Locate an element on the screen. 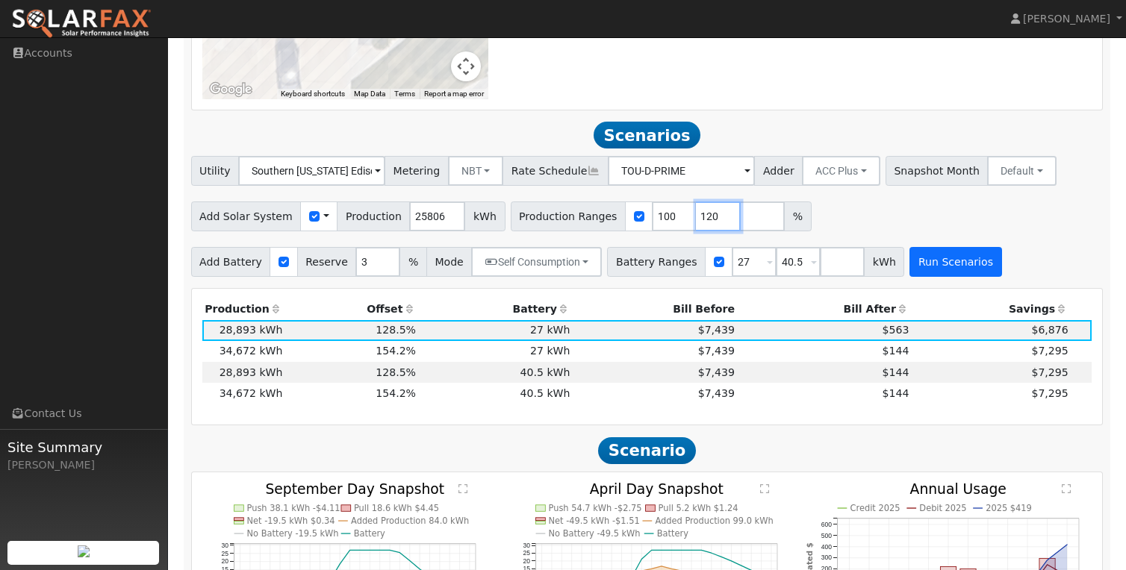 Image resolution: width=1126 pixels, height=570 pixels. text: Net -19.5 kWh $0.34 is located at coordinates (290, 521).